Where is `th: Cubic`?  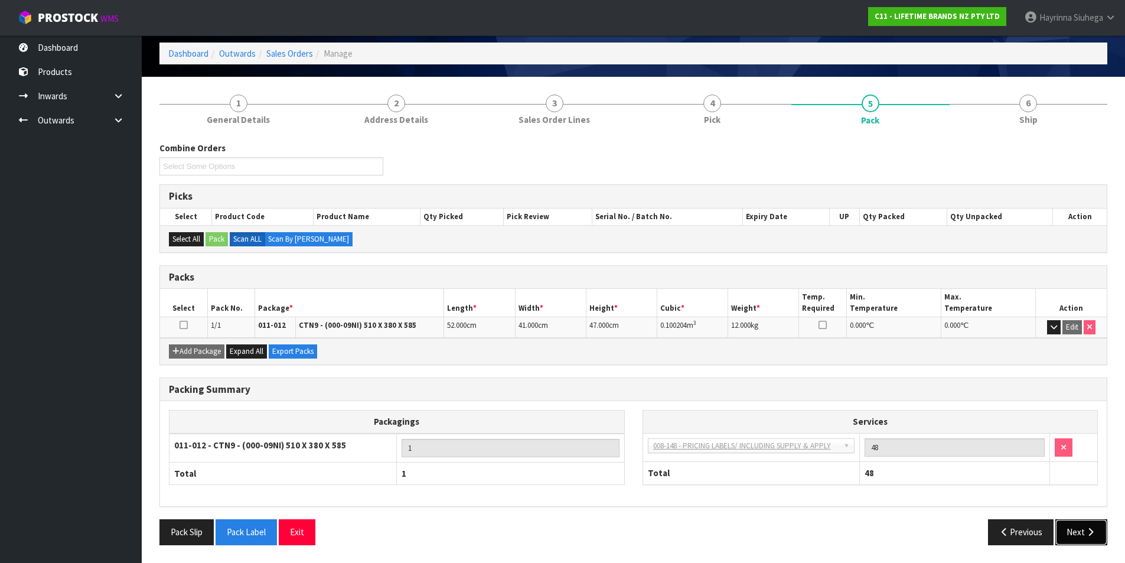
th: Cubic is located at coordinates (693, 302).